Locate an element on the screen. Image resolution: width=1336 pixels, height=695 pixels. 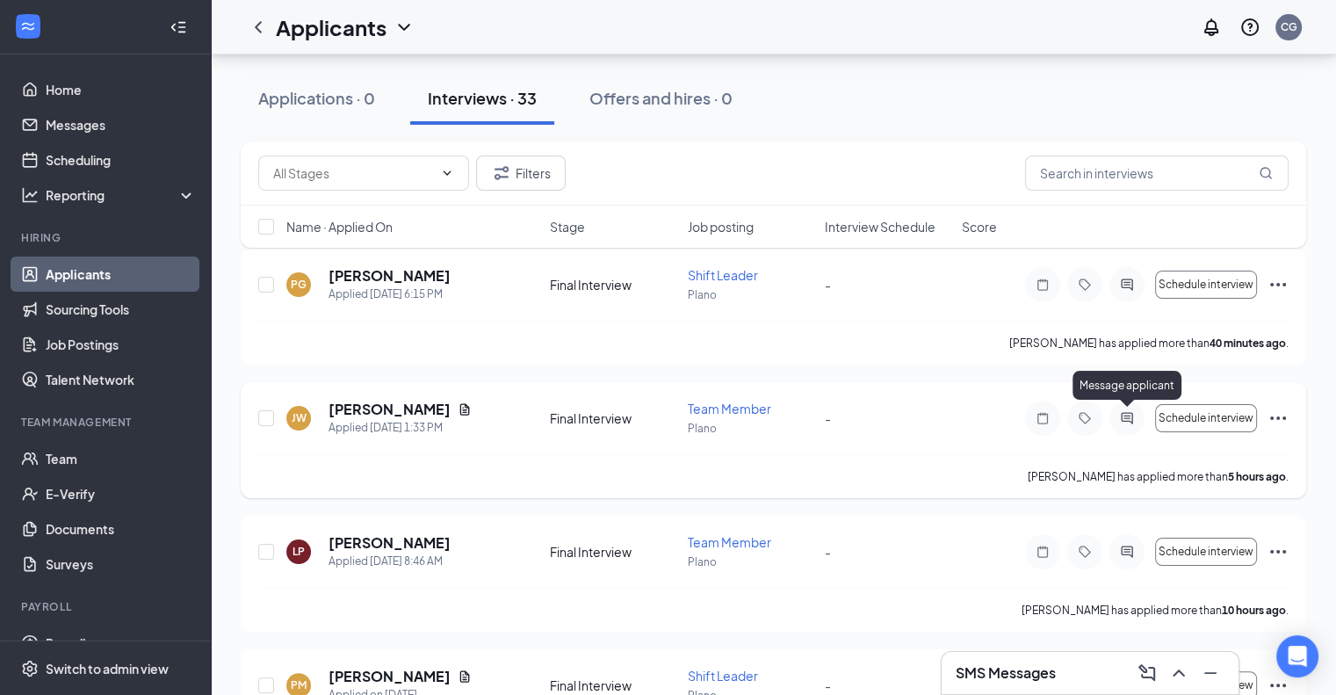
div: JW is located at coordinates (299, 417).